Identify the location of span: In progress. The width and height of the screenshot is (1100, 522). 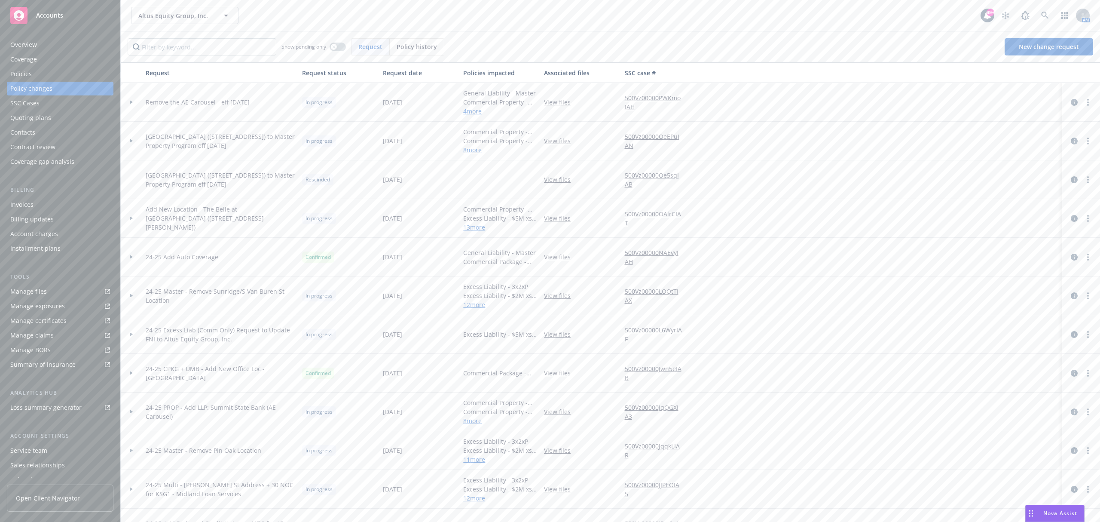
(319, 334).